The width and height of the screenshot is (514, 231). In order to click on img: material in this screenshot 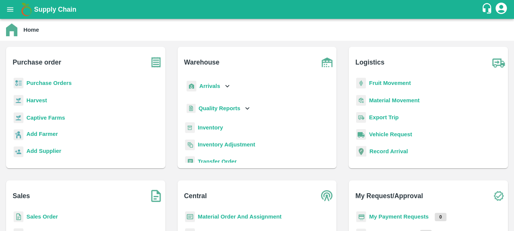, I will do `click(361, 101)`.